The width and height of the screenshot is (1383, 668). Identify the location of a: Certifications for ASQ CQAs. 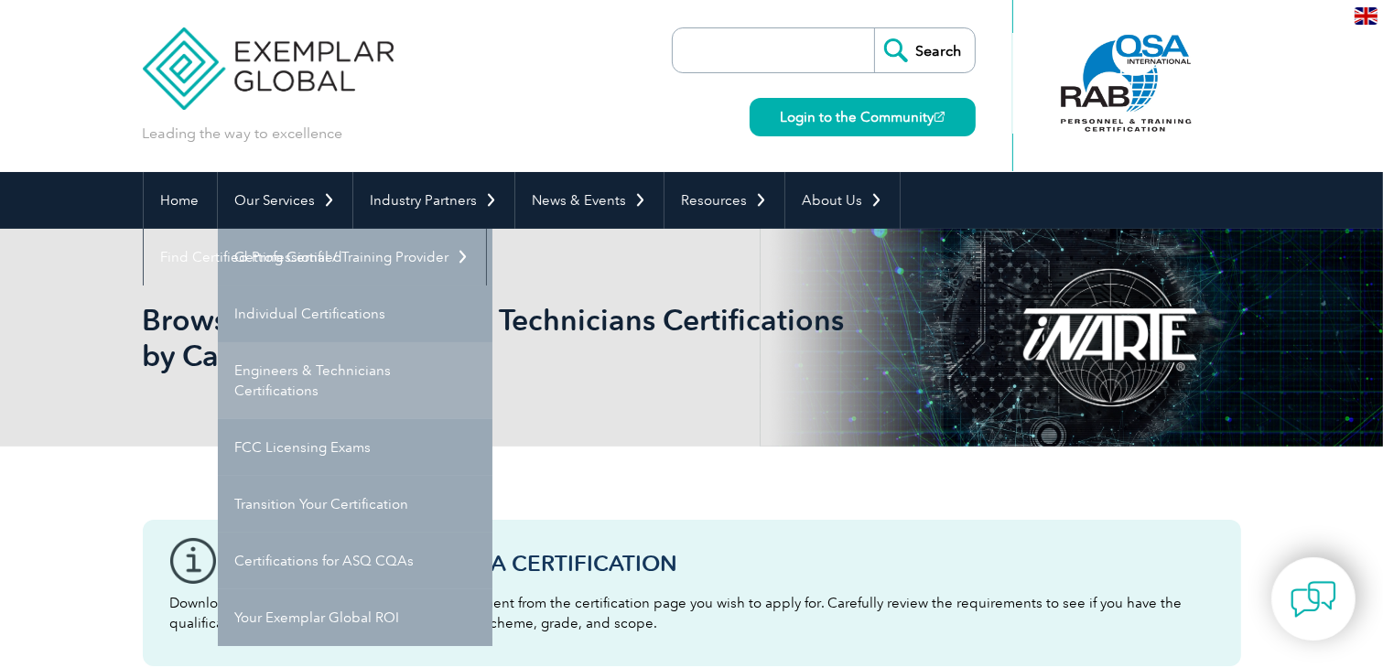
(355, 561).